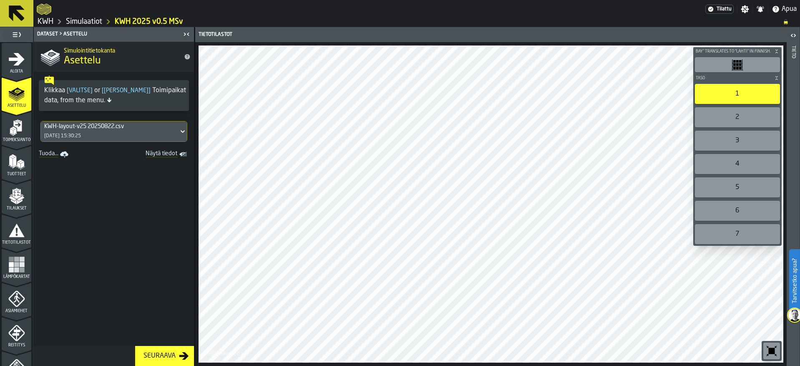  Describe the element at coordinates (164, 356) in the screenshot. I see `button: button-Seuraava` at that location.